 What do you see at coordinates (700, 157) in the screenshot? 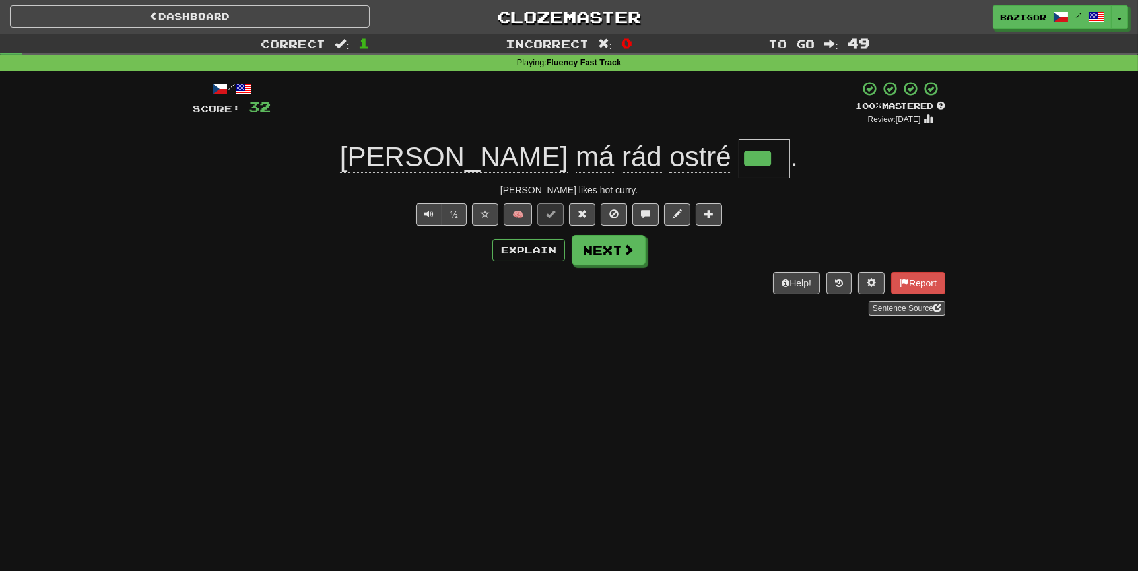
I see `span: ostré` at bounding box center [700, 157].